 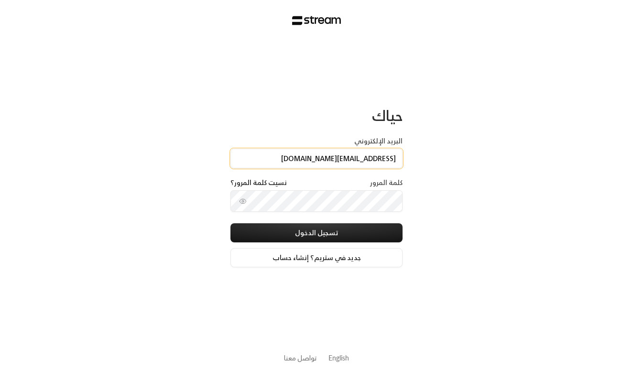 What do you see at coordinates (300, 358) in the screenshot?
I see `a: تواصل معنا` at bounding box center [300, 358].